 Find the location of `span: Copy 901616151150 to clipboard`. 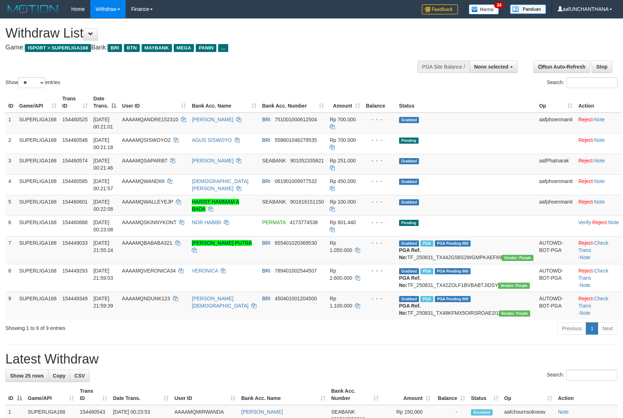

span: Copy 901616151150 to clipboard is located at coordinates (307, 202).